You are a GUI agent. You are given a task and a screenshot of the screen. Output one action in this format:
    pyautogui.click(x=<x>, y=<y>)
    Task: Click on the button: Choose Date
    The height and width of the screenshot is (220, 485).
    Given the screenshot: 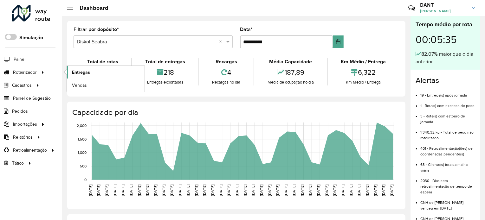 What is the action you would take?
    pyautogui.click(x=338, y=42)
    